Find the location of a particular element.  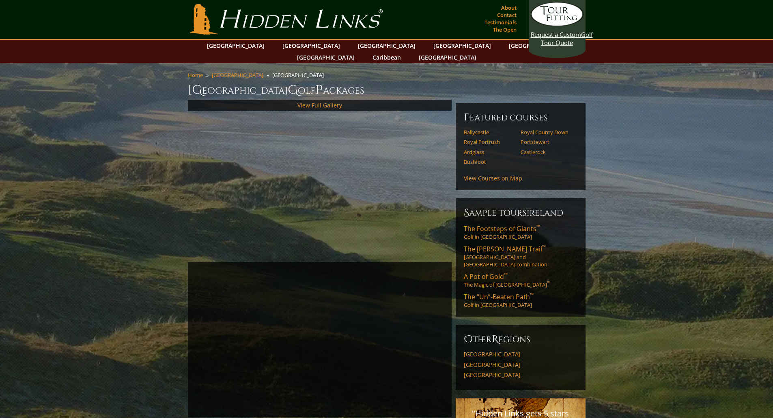

a: View Full Gallery is located at coordinates (320, 105).